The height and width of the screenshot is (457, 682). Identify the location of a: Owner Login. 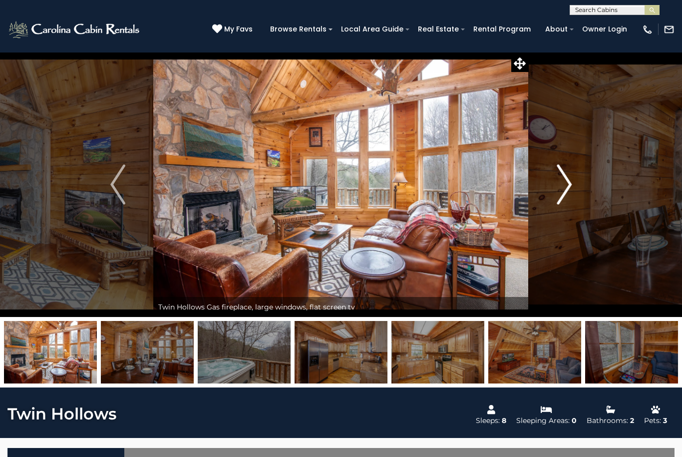
(605, 29).